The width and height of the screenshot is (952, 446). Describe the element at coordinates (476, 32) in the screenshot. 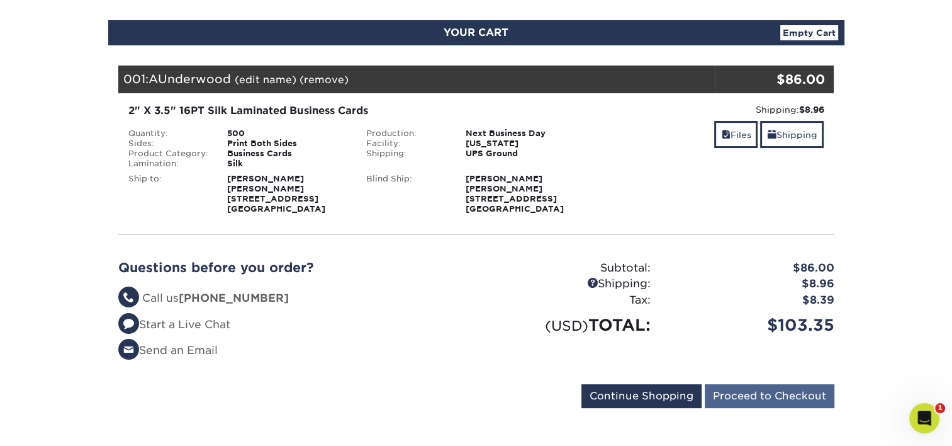

I see `span: YOUR CART` at that location.